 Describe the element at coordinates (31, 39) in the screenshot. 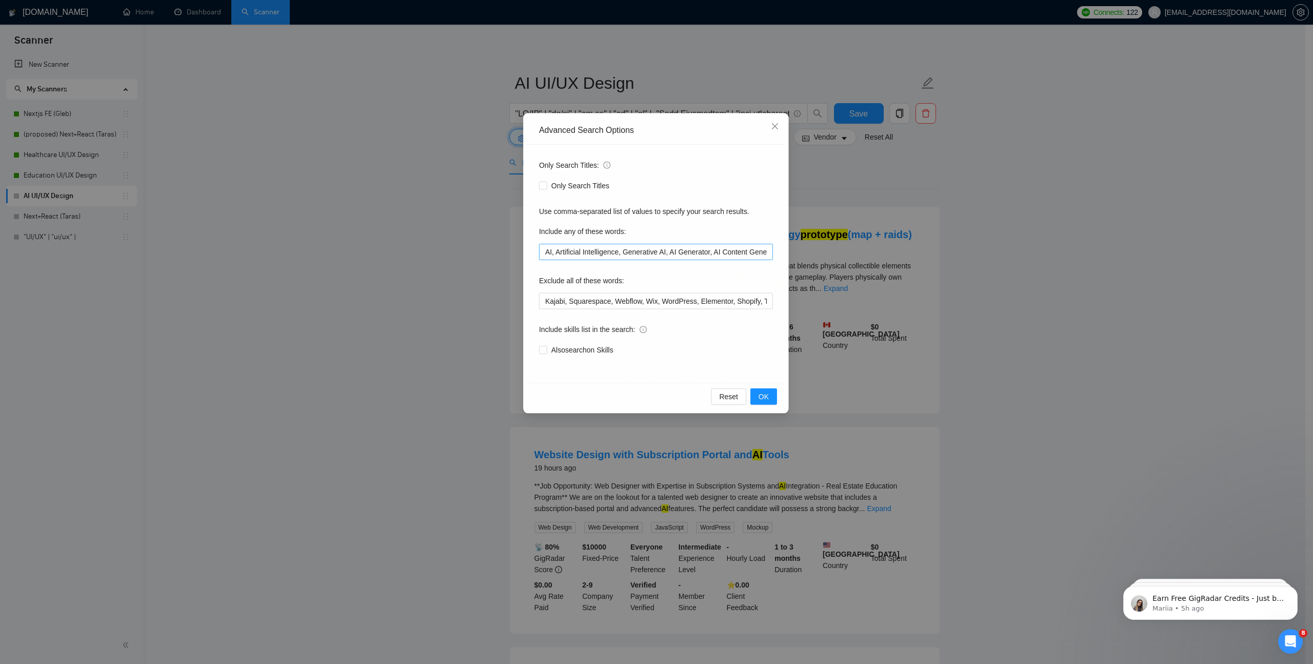

I see `img: Profile image for Mariia` at that location.